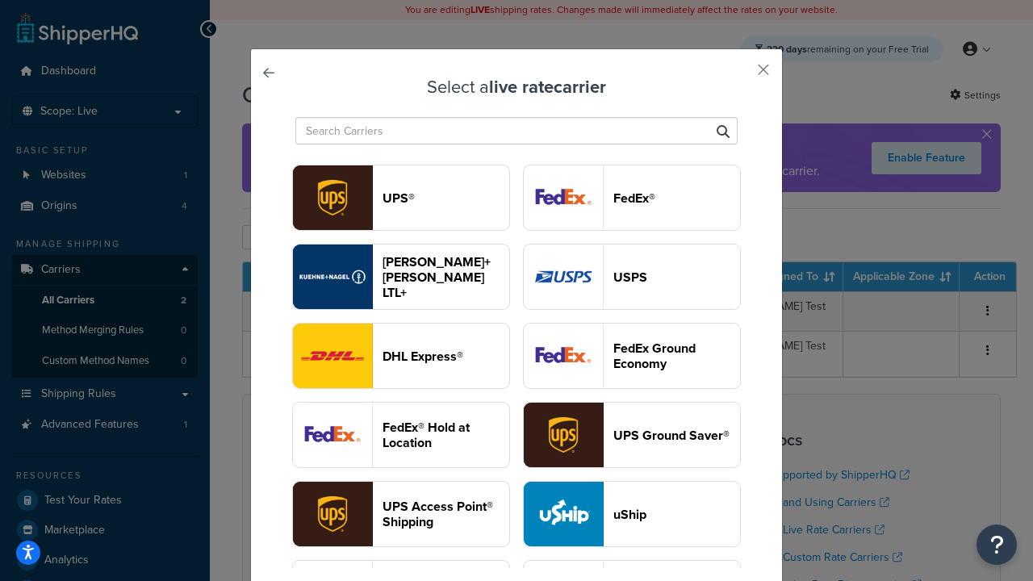 This screenshot has width=1033, height=581. What do you see at coordinates (333, 198) in the screenshot?
I see `img: ups logo` at bounding box center [333, 198].